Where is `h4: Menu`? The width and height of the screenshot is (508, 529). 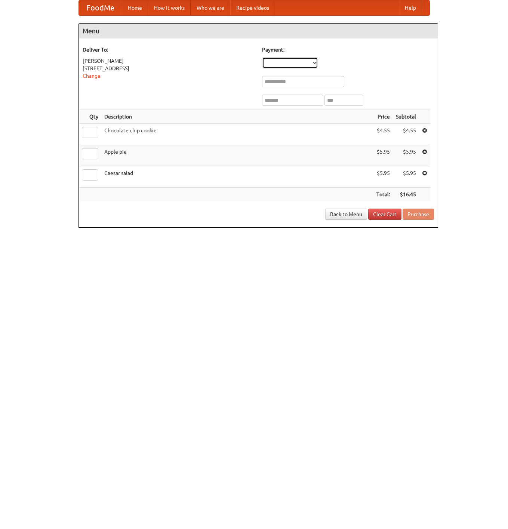 h4: Menu is located at coordinates (258, 31).